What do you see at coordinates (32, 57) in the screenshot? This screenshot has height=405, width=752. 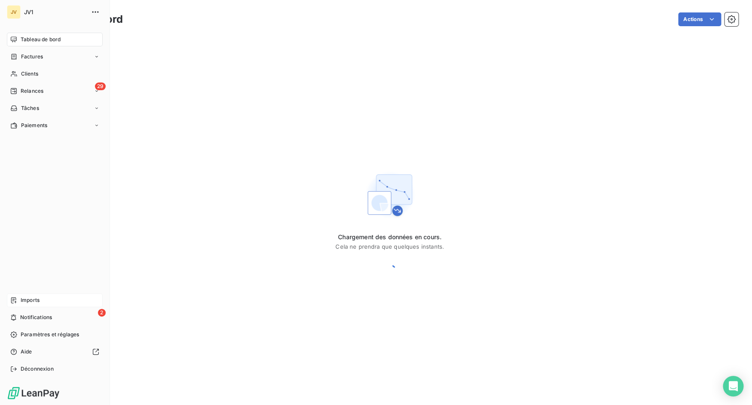 I see `span: Factures` at bounding box center [32, 57].